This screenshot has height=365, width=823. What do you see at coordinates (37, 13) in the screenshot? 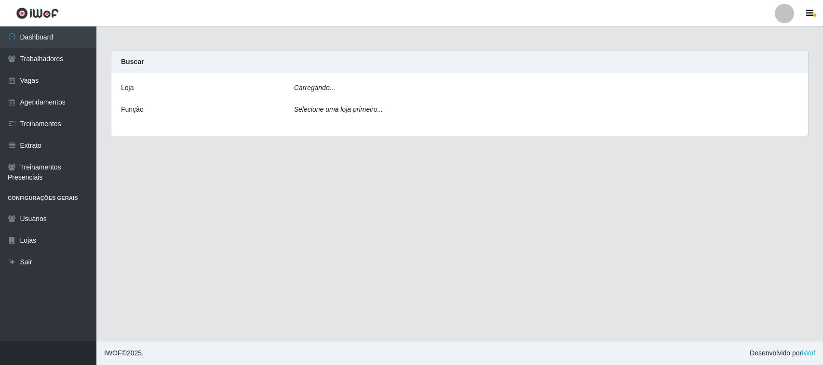
I see `img: CoreUI Logo` at bounding box center [37, 13].